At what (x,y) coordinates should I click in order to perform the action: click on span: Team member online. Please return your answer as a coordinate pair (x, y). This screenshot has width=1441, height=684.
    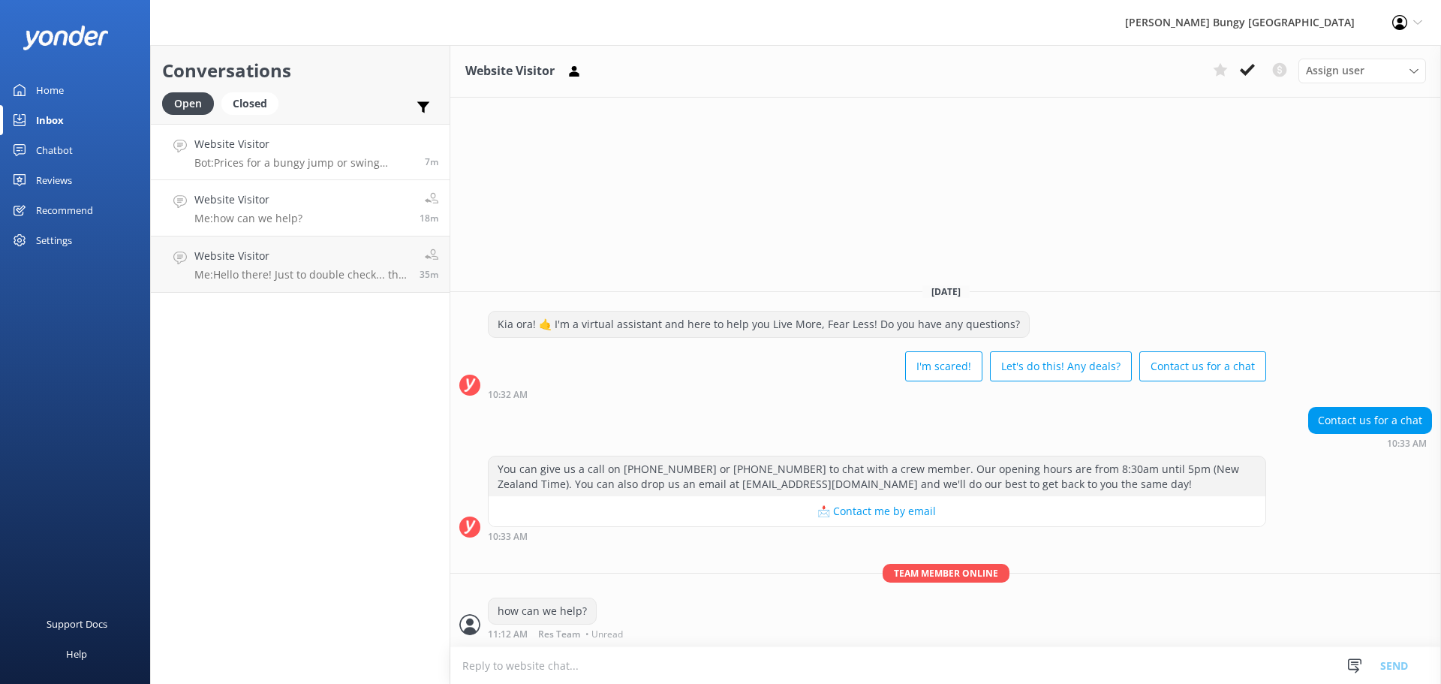
    Looking at the image, I should click on (946, 573).